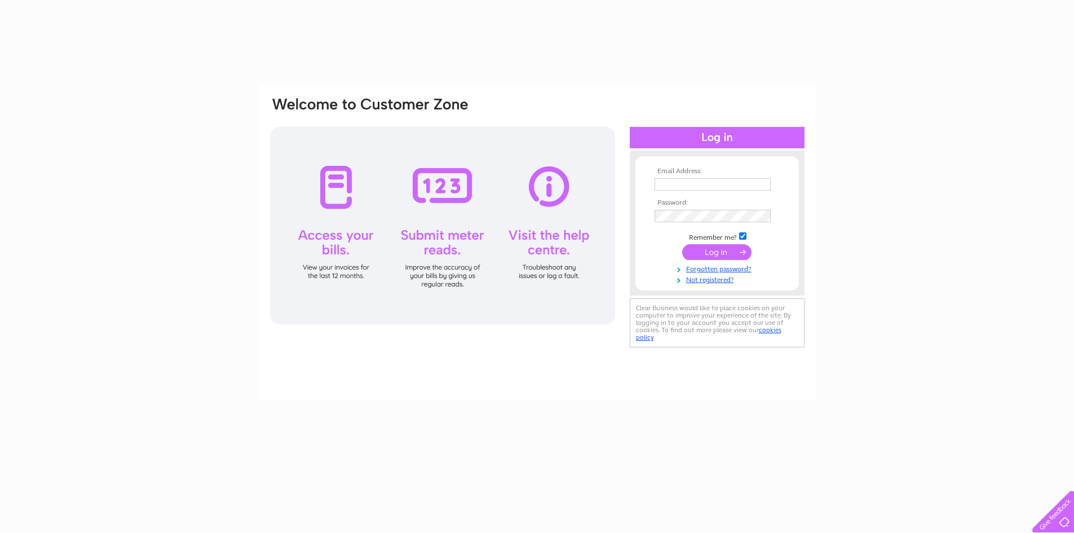 The height and width of the screenshot is (533, 1074). I want to click on th: Email Address:, so click(717, 171).